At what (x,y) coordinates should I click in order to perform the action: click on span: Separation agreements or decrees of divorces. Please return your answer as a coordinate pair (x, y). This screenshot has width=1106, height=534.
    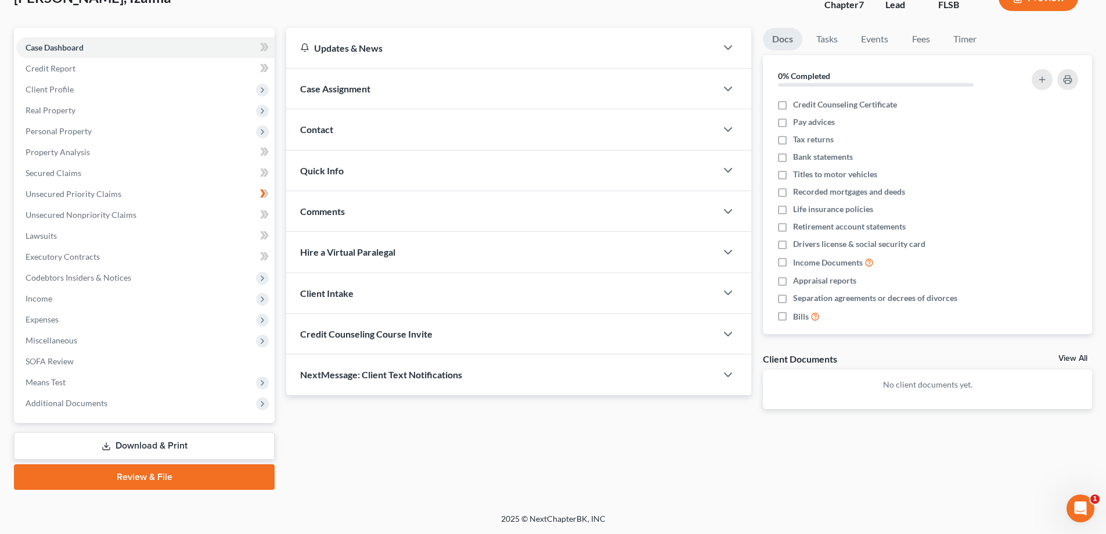
    Looking at the image, I should click on (875, 298).